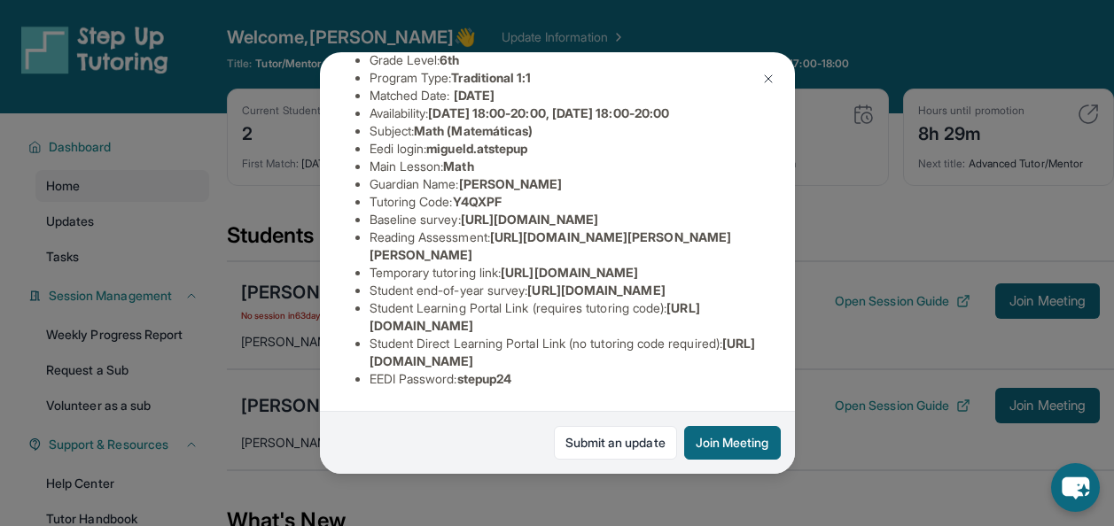 This screenshot has height=526, width=1114. What do you see at coordinates (564, 184) in the screenshot?
I see `li: Guardian Name :` at bounding box center [564, 184].